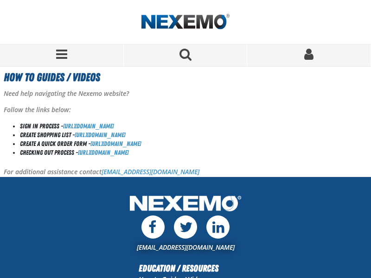 The width and height of the screenshot is (371, 278). Describe the element at coordinates (185, 204) in the screenshot. I see `img: Nexemo Logo` at that location.